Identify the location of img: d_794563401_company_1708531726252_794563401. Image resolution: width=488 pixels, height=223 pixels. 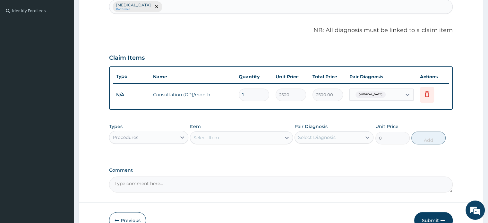
(19, 40).